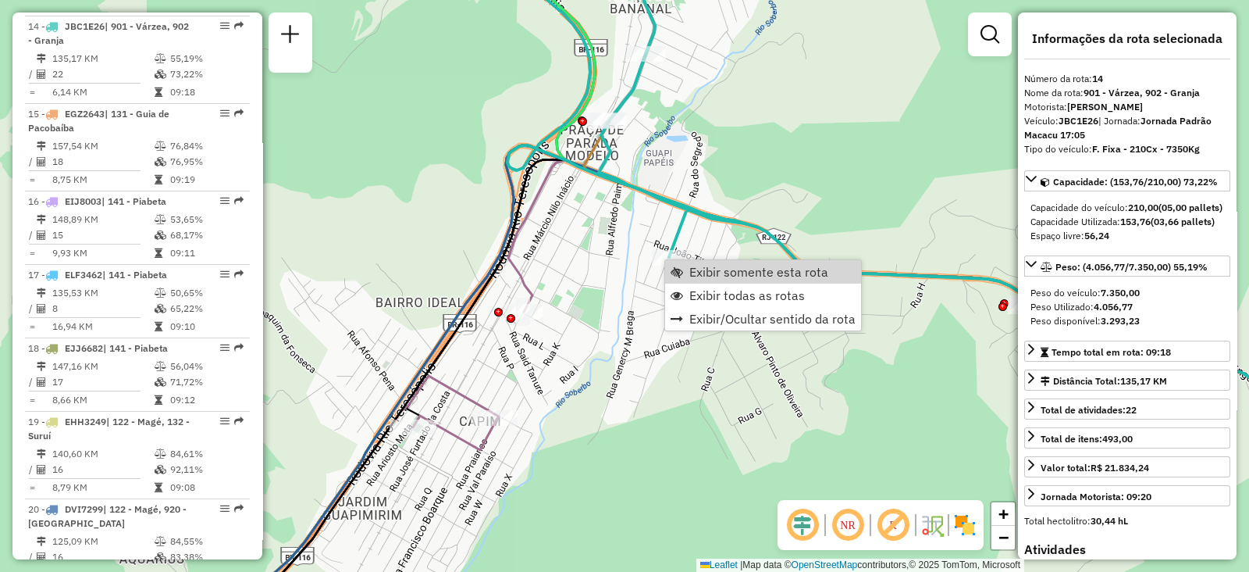 The width and height of the screenshot is (1249, 572). I want to click on td: 157,54 KM, so click(102, 146).